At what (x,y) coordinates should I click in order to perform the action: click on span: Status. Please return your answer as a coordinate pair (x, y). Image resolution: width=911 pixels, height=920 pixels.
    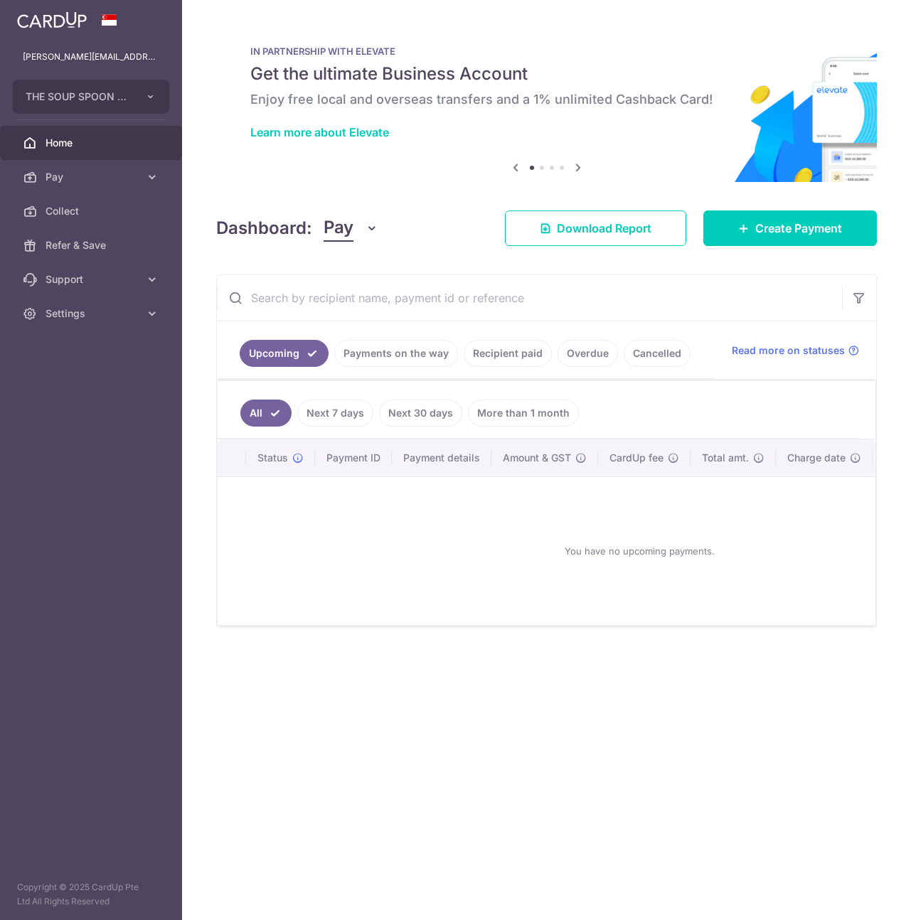
    Looking at the image, I should click on (272, 458).